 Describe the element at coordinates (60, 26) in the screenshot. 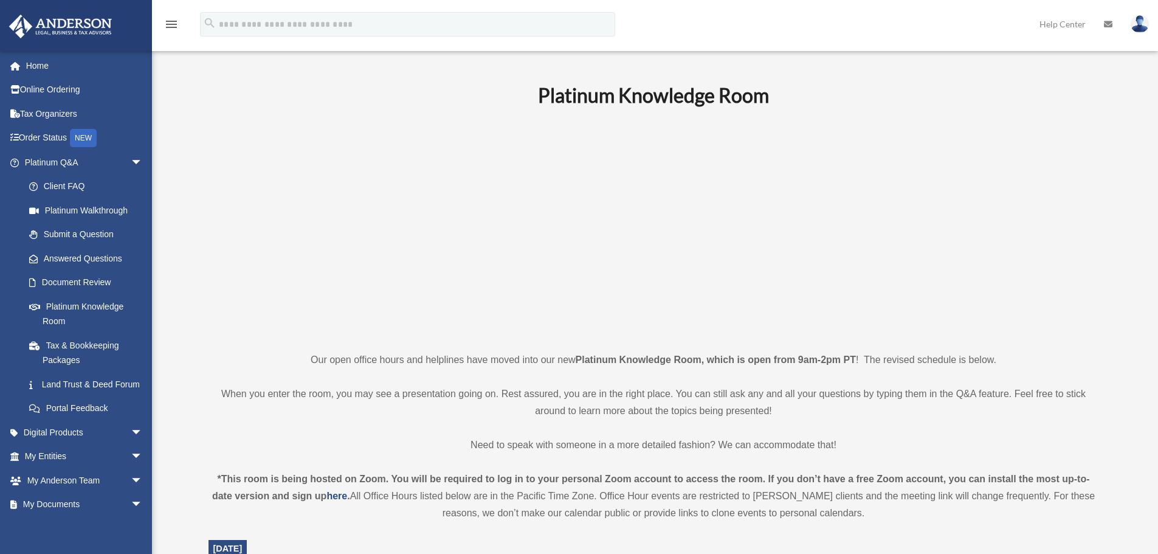

I see `img: Anderson Advisors Platinum Portal` at that location.